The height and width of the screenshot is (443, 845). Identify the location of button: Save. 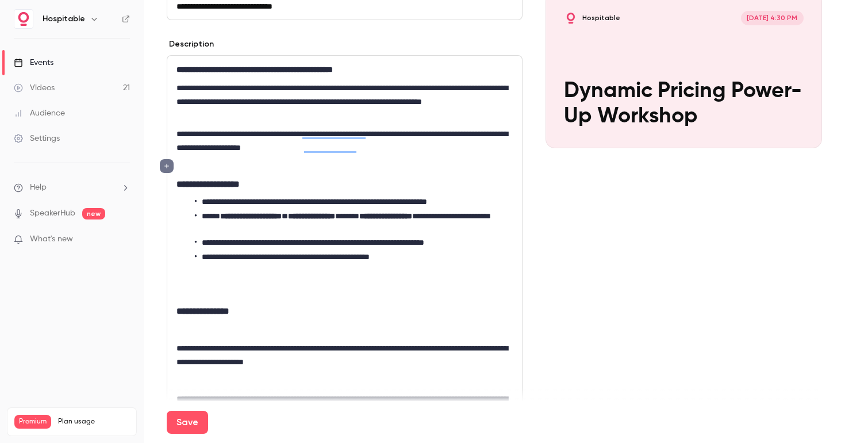
(187, 423).